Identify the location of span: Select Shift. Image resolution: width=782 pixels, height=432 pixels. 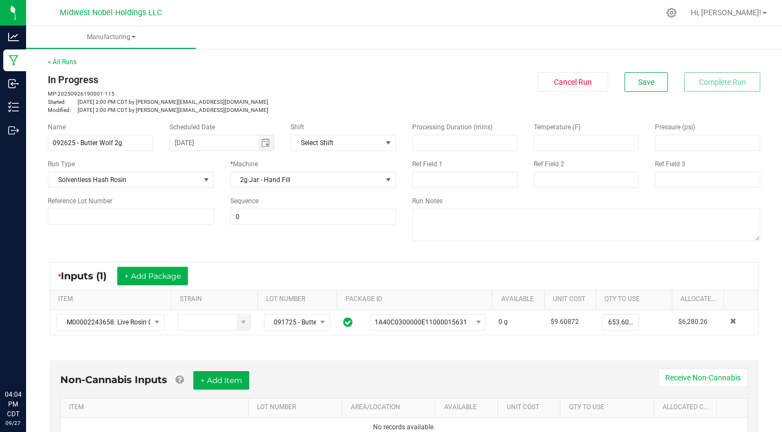
(336, 143).